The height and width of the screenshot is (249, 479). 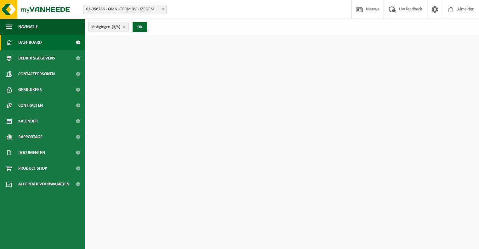 What do you see at coordinates (31, 106) in the screenshot?
I see `span: Contracten` at bounding box center [31, 106].